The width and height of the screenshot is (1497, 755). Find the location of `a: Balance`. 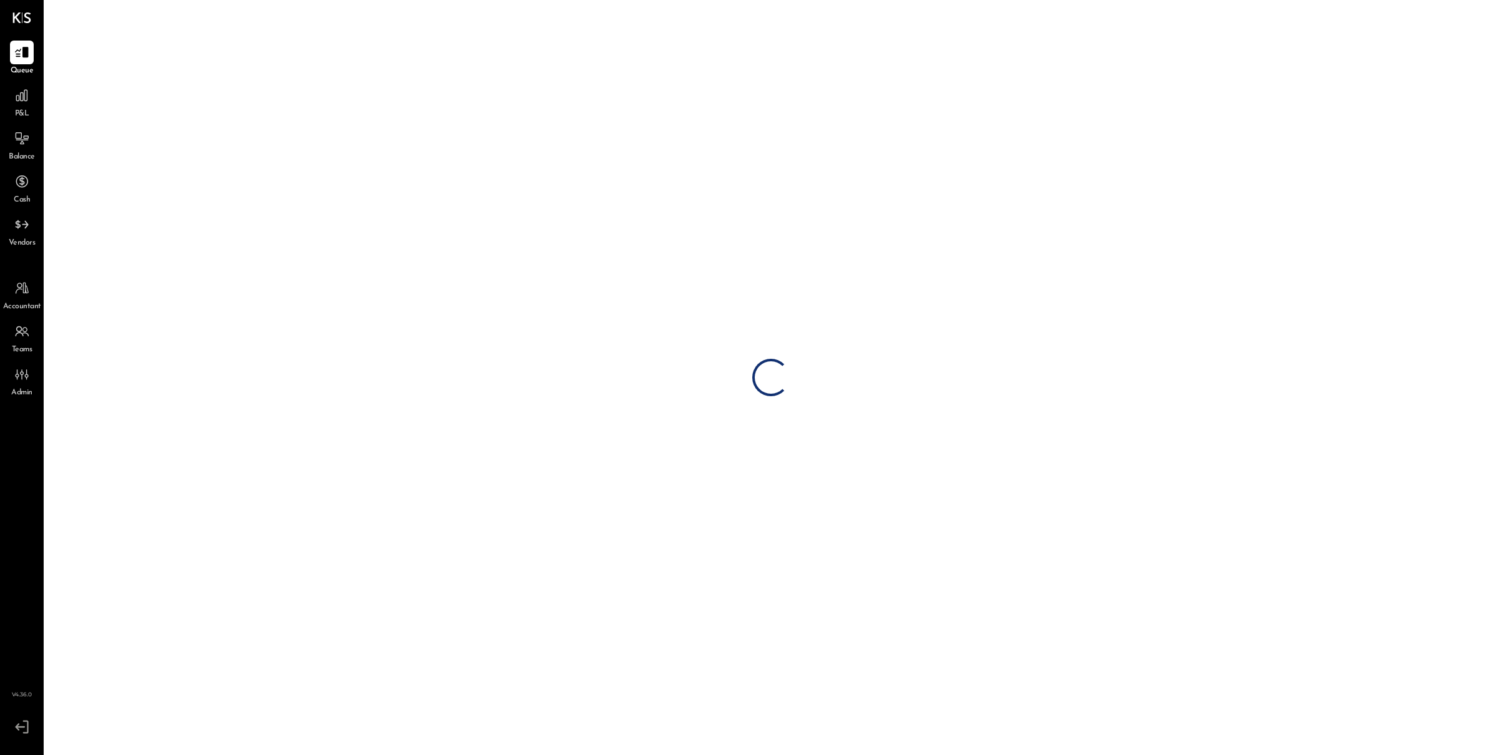

a: Balance is located at coordinates (22, 145).